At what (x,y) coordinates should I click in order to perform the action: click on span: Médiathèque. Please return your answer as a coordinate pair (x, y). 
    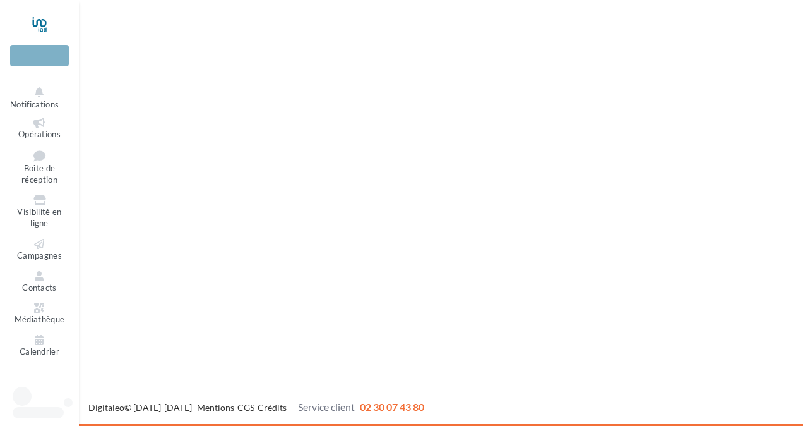
    Looking at the image, I should click on (40, 319).